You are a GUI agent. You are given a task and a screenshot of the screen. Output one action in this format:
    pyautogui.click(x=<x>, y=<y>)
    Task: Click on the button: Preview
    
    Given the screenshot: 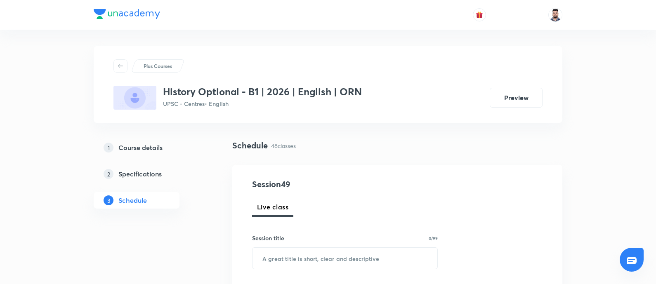 What is the action you would take?
    pyautogui.click(x=516, y=98)
    